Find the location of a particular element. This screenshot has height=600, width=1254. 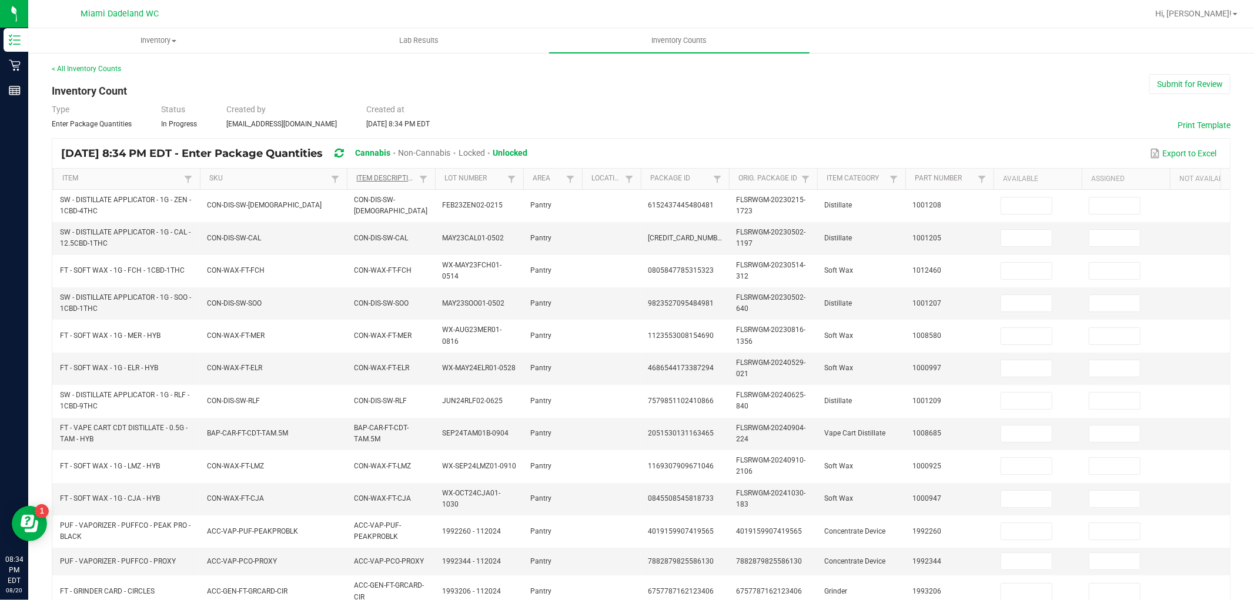

span: WX-OCT24CJA01-1030 is located at coordinates (471, 499).